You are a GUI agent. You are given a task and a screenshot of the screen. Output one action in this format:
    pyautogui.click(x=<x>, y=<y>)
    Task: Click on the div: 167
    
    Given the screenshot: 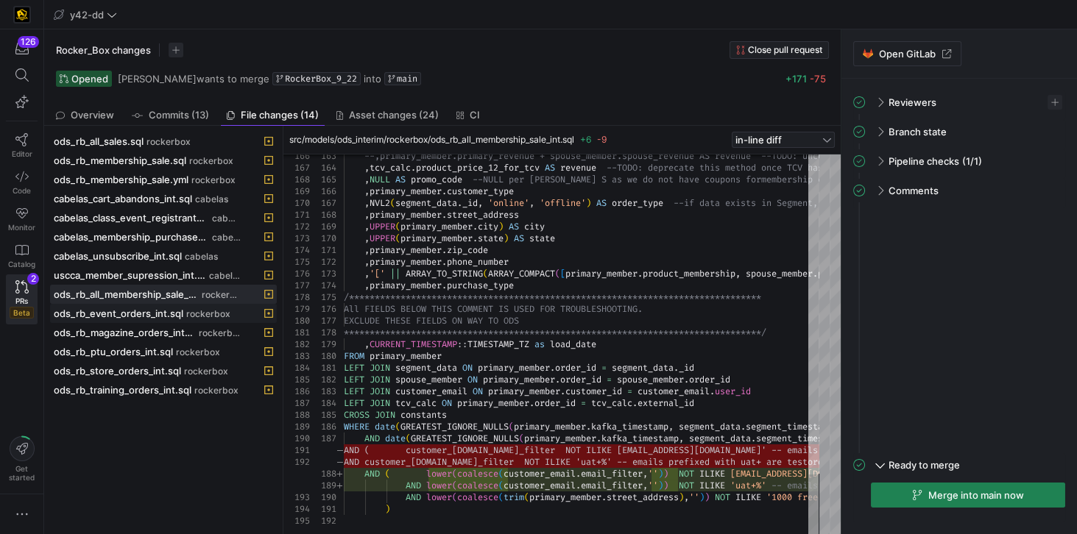 What is the action you would take?
    pyautogui.click(x=323, y=203)
    